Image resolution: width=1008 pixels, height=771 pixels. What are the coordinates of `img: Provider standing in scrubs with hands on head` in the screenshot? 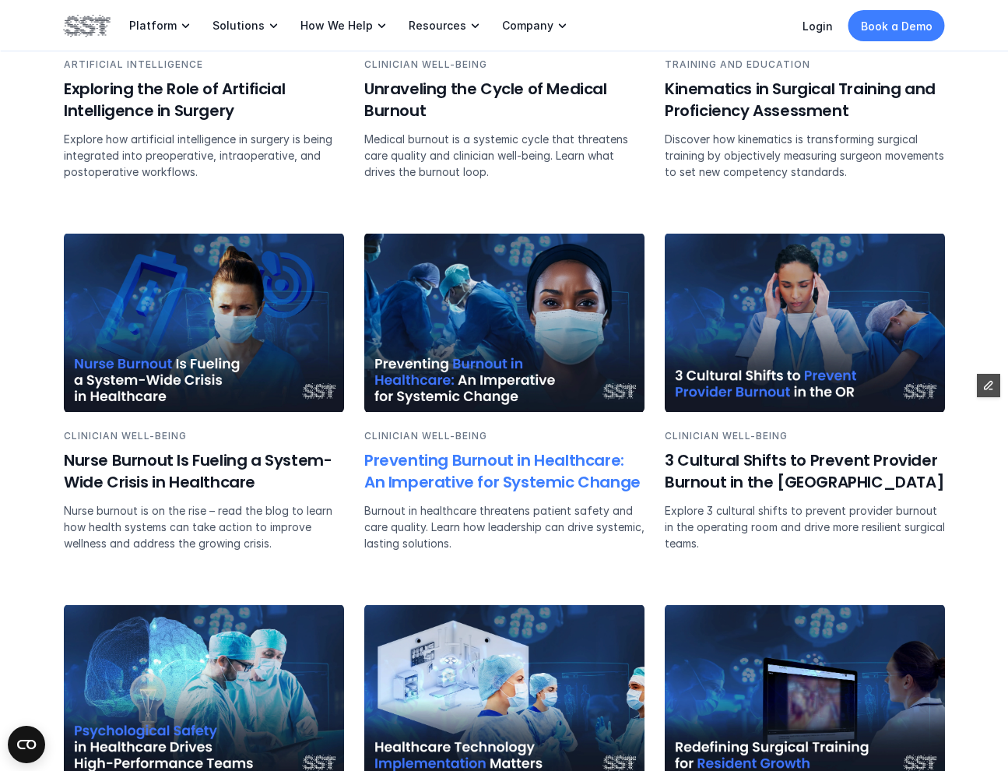 It's located at (805, 322).